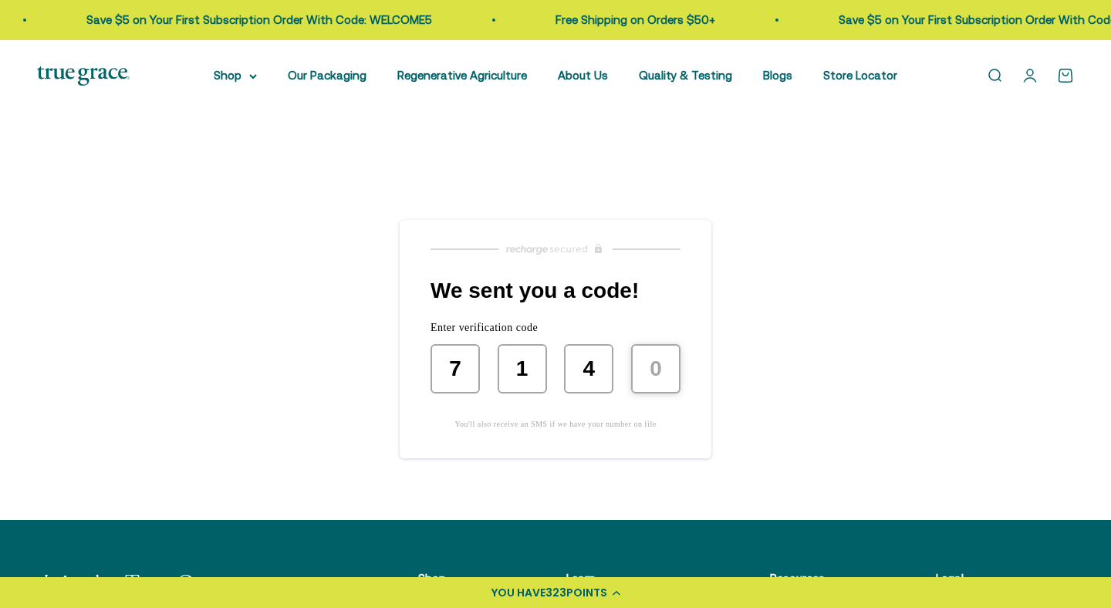 The width and height of the screenshot is (1111, 608). What do you see at coordinates (631, 579) in the screenshot?
I see `p: Learn` at bounding box center [631, 579].